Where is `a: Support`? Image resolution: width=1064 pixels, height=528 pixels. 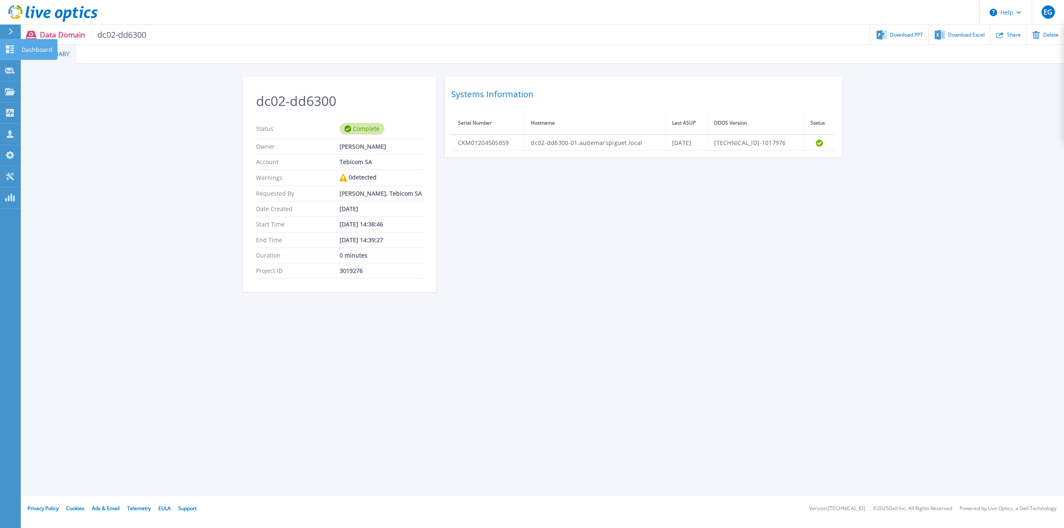 a: Support is located at coordinates (188, 509).